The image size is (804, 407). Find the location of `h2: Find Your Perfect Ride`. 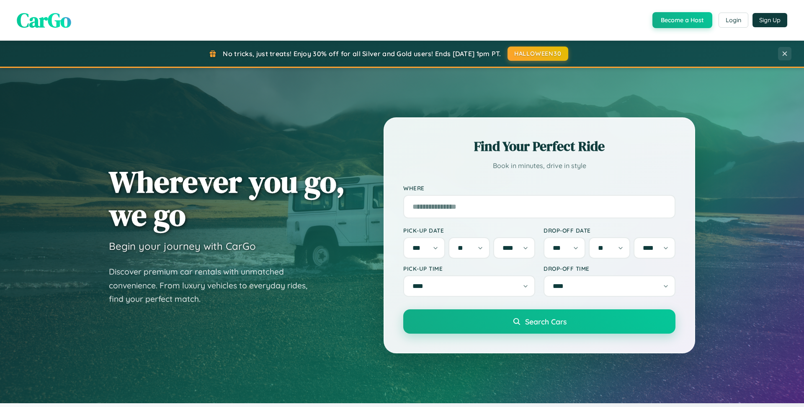

h2: Find Your Perfect Ride is located at coordinates (539, 146).